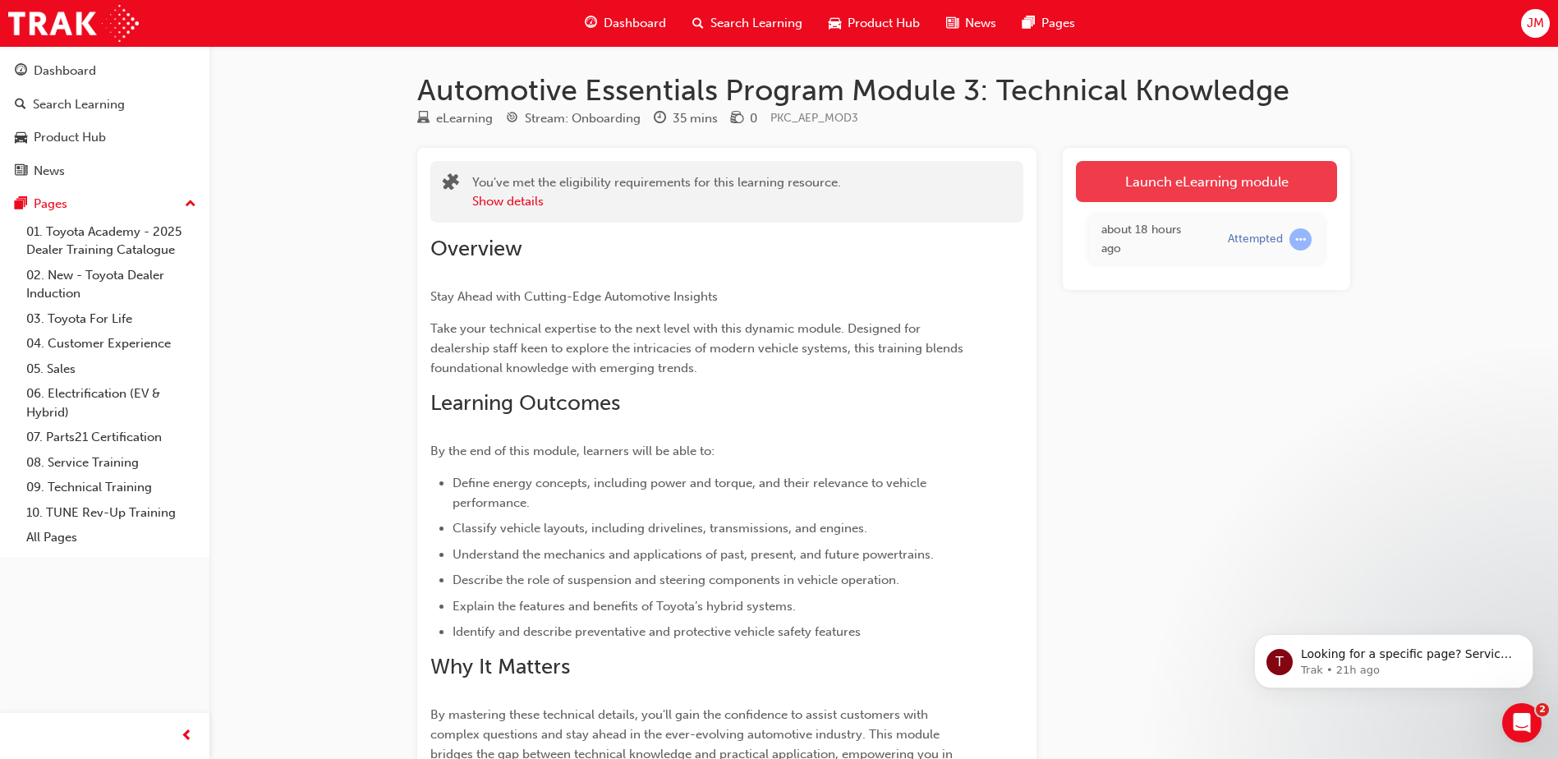 Image resolution: width=1558 pixels, height=759 pixels. What do you see at coordinates (111, 512) in the screenshot?
I see `a: 10. TUNE Rev-Up Training` at bounding box center [111, 512].